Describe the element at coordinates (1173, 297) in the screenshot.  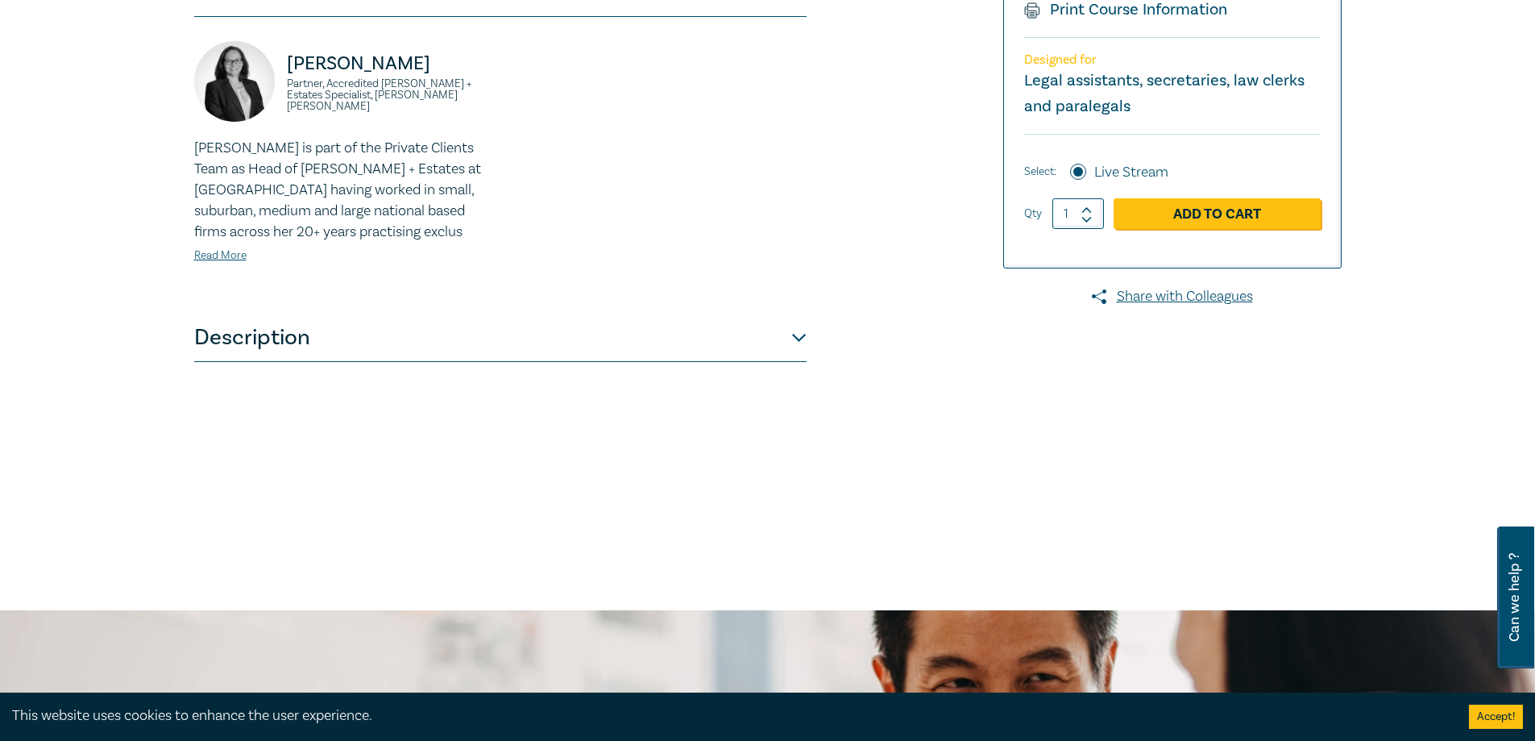
I see `a: Share with Colleagues` at that location.